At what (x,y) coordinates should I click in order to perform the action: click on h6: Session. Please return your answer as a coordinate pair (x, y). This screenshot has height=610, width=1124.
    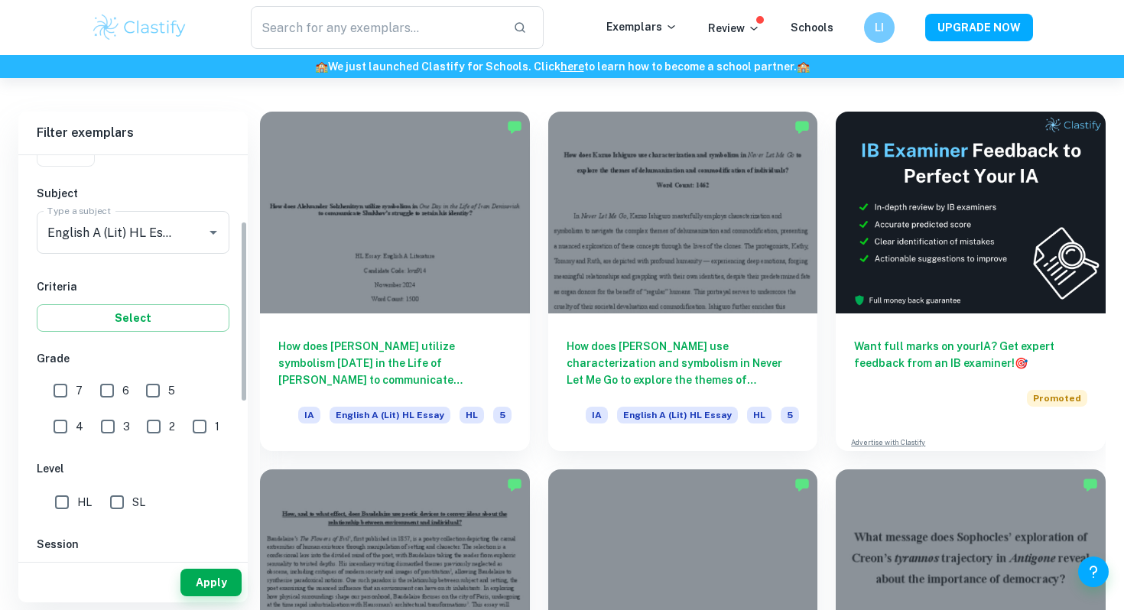
    Looking at the image, I should click on (133, 544).